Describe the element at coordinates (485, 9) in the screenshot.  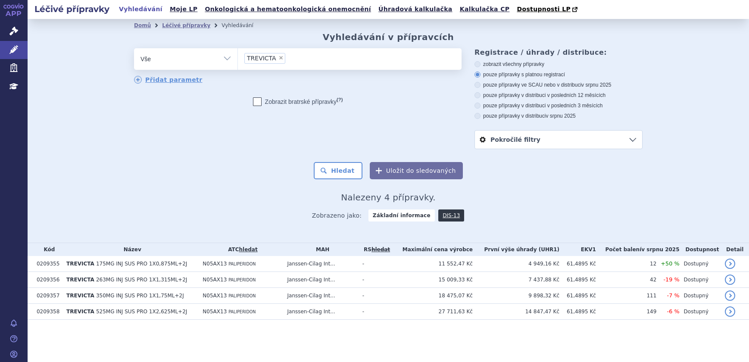
I see `a: Kalkulačka CP` at that location.